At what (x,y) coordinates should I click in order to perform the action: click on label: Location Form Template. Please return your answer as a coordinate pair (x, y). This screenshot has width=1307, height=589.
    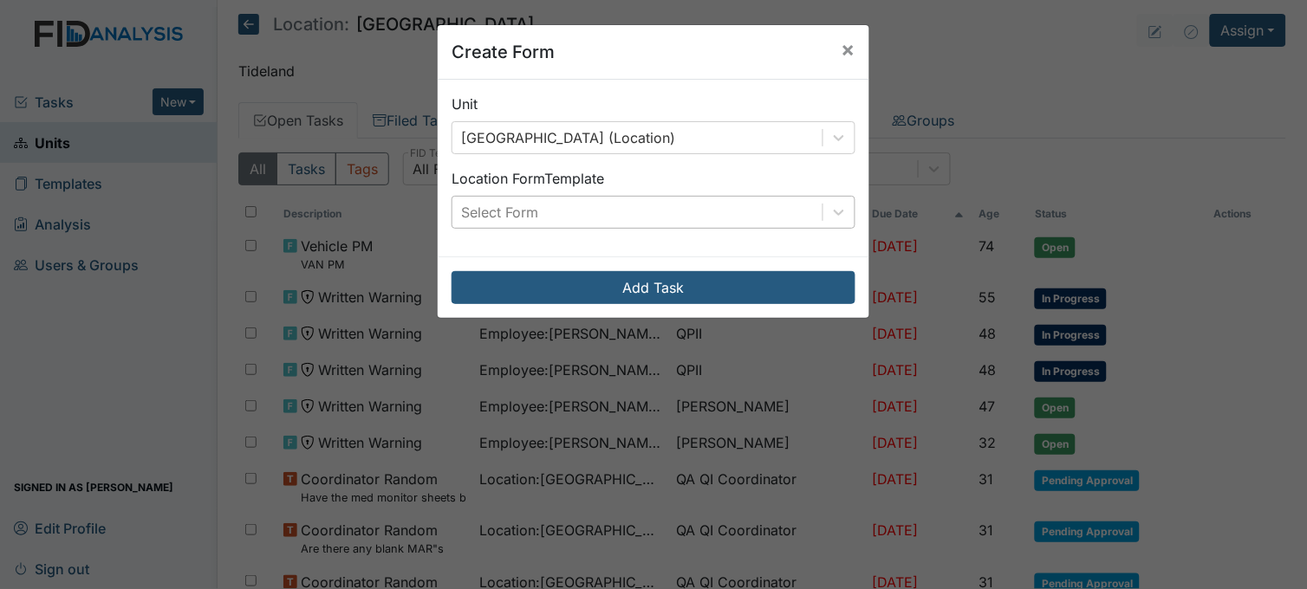
    Looking at the image, I should click on (528, 179).